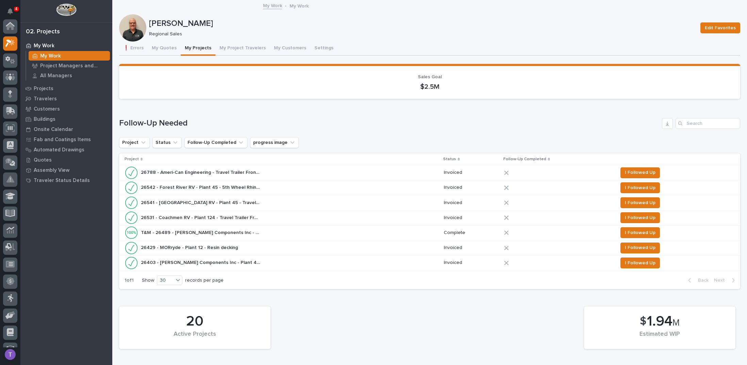 The height and width of the screenshot is (365, 747). I want to click on p: Travelers, so click(45, 99).